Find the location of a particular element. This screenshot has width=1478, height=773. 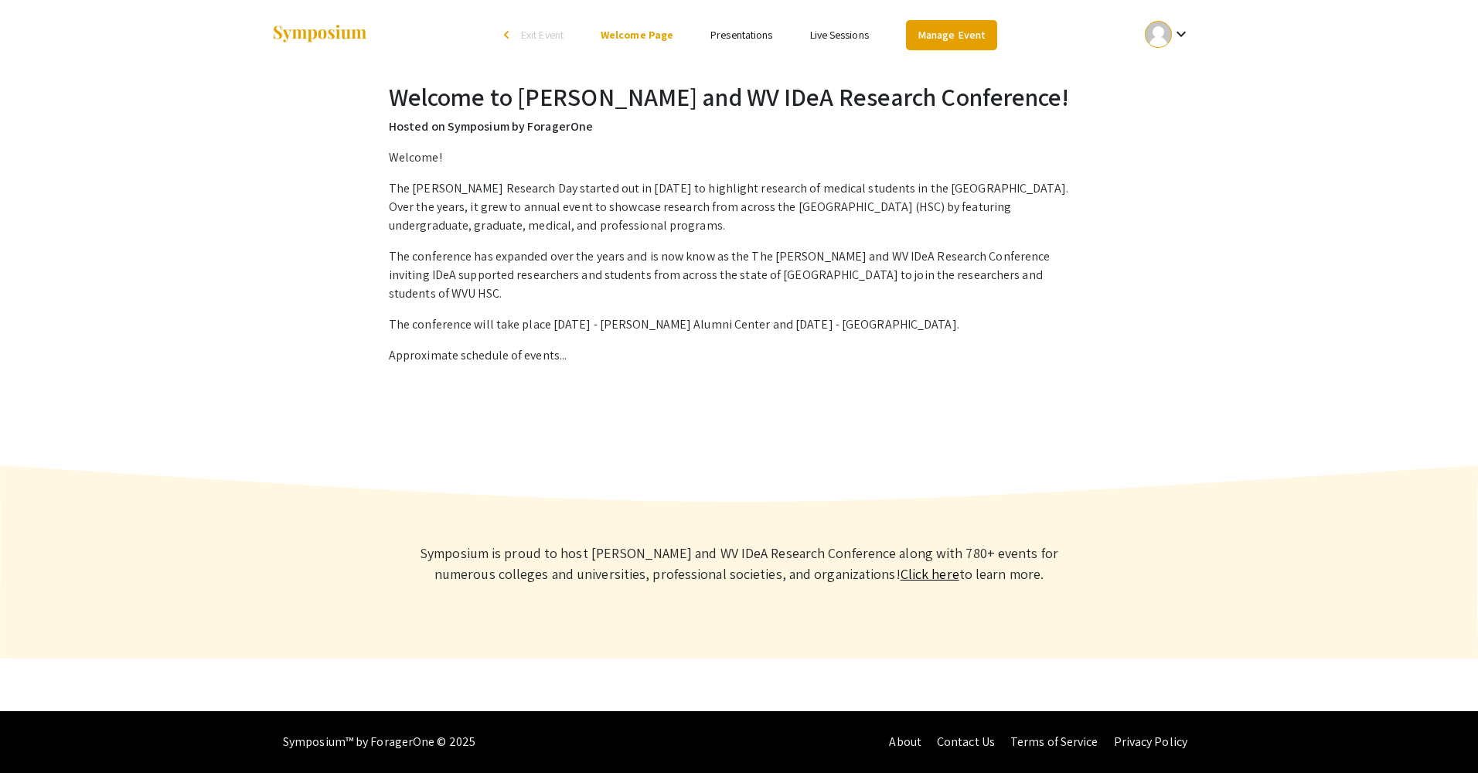

p: Hosted on Symposium by ForagerOne is located at coordinates (739, 127).